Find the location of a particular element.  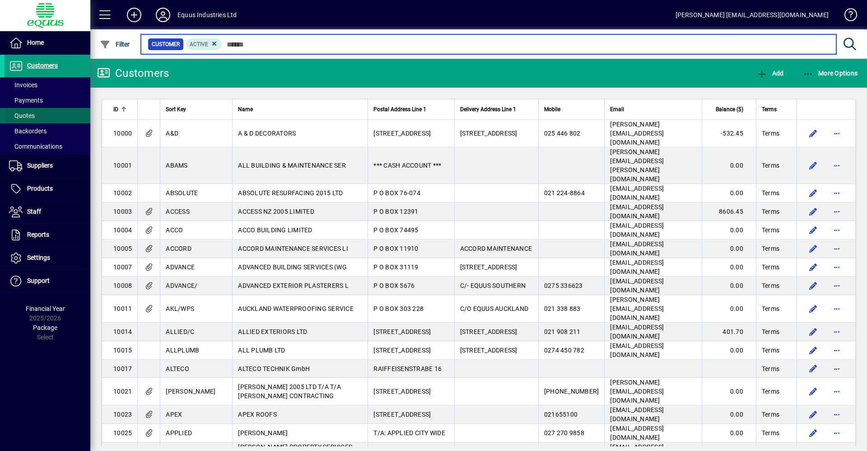

span: ADVANCED BUILDING SERVICES (WG is located at coordinates (292, 267).